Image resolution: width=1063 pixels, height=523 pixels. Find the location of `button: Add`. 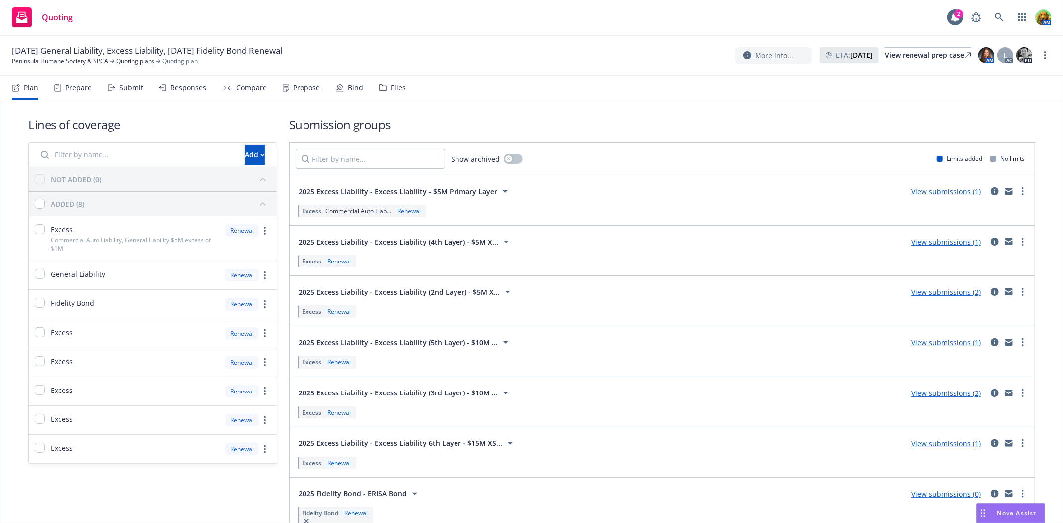

button: Add is located at coordinates (255, 155).